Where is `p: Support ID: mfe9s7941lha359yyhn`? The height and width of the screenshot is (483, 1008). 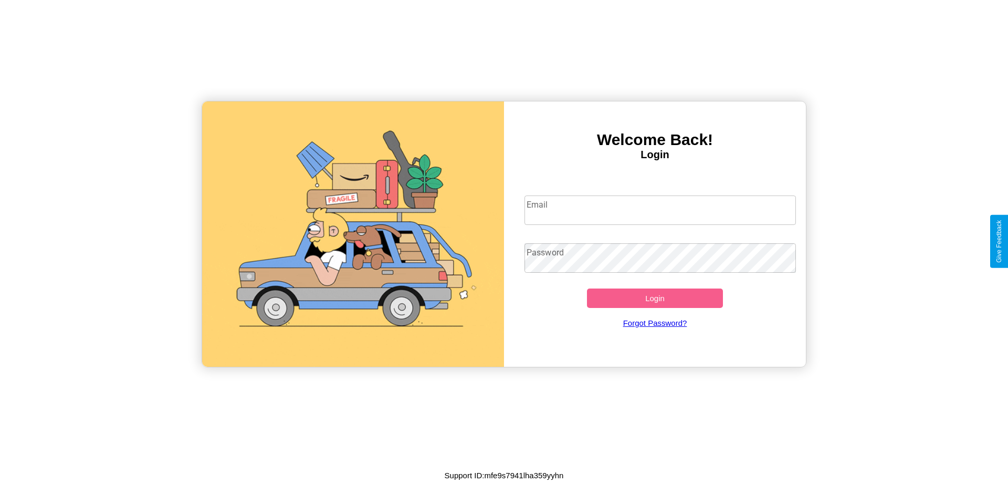 p: Support ID: mfe9s7941lha359yyhn is located at coordinates (504, 475).